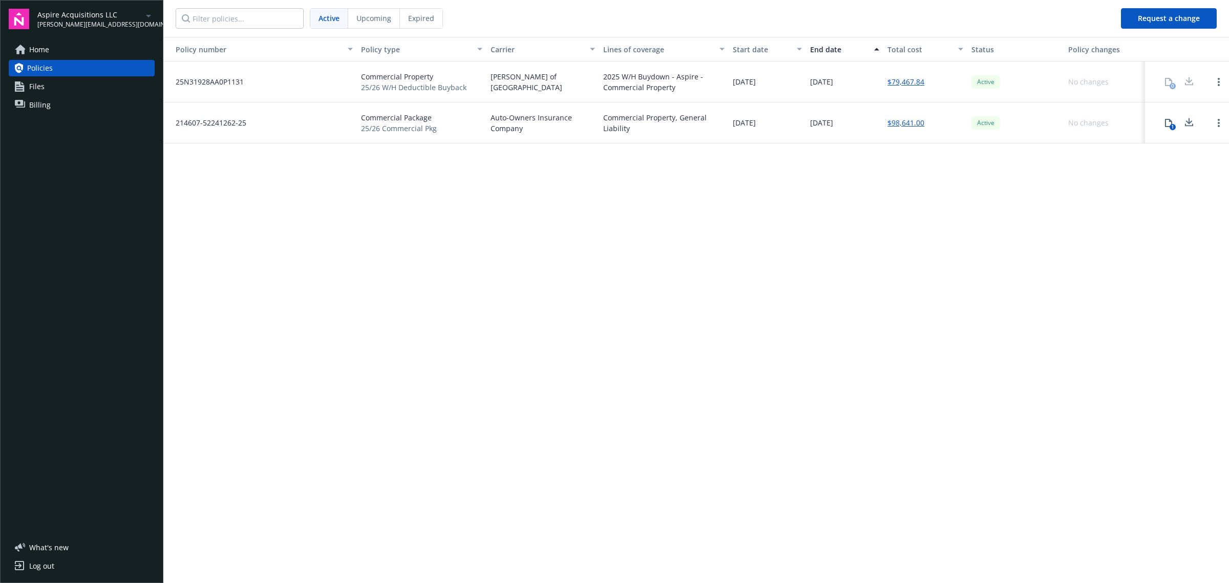 The image size is (1229, 583). What do you see at coordinates (422, 49) in the screenshot?
I see `button: Policy type` at bounding box center [422, 49].